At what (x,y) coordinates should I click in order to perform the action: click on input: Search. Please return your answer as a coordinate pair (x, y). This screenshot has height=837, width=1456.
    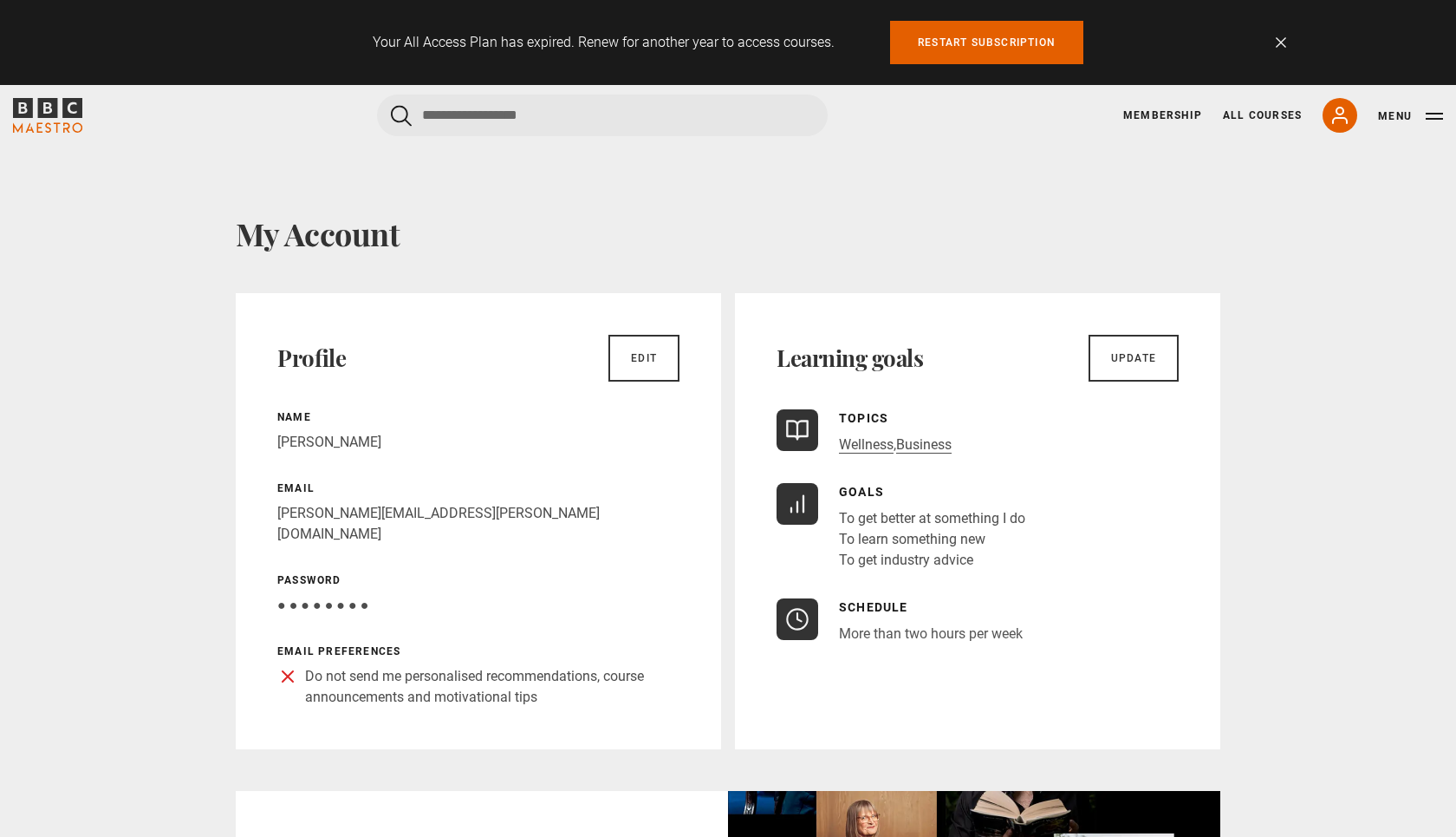
    Looking at the image, I should click on (602, 116).